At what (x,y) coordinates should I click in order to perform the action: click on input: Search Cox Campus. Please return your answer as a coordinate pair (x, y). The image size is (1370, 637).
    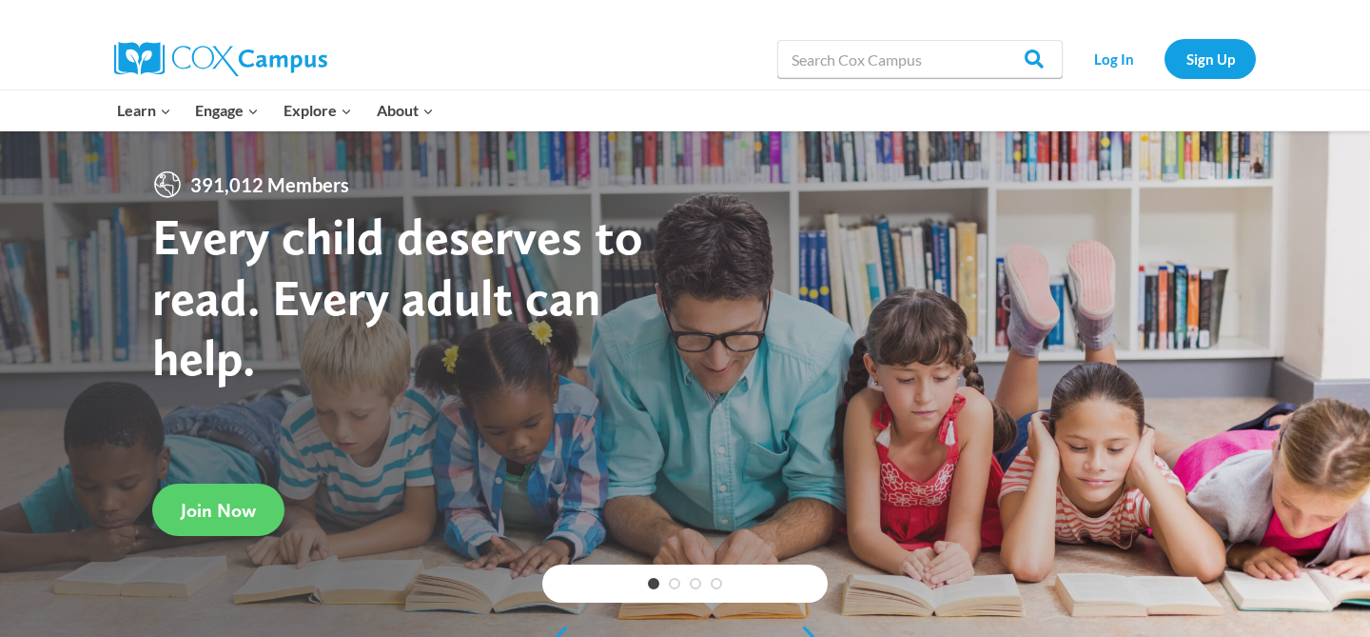
    Looking at the image, I should click on (920, 59).